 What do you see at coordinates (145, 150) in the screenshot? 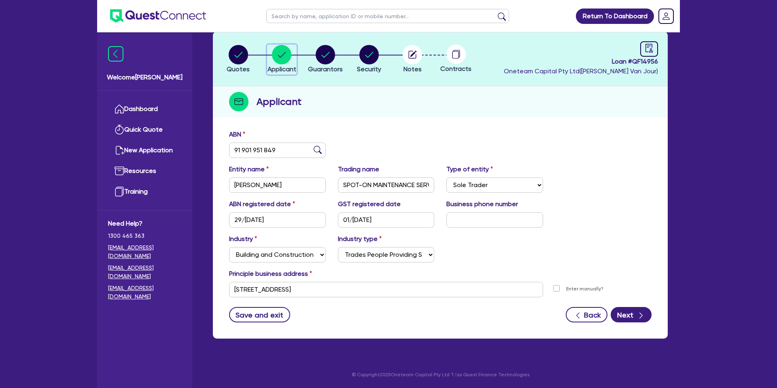
I see `a: New Application` at bounding box center [145, 150].